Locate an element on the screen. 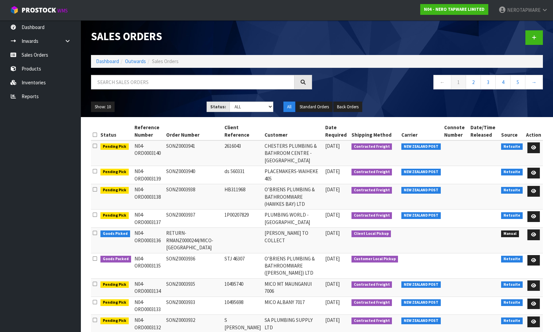 This screenshot has height=332, width=553. th: Client Reference is located at coordinates (243, 131).